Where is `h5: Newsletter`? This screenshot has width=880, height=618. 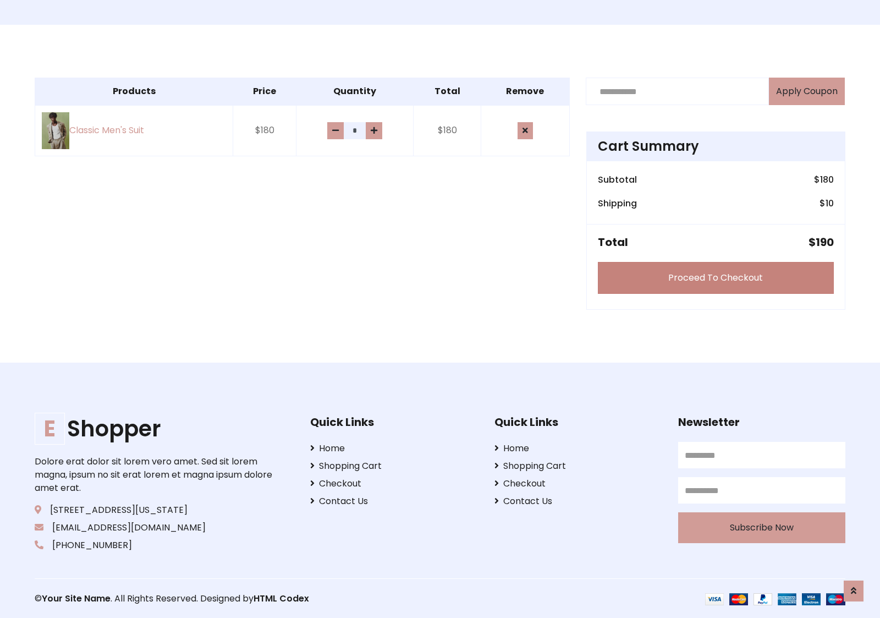 h5: Newsletter is located at coordinates (762, 422).